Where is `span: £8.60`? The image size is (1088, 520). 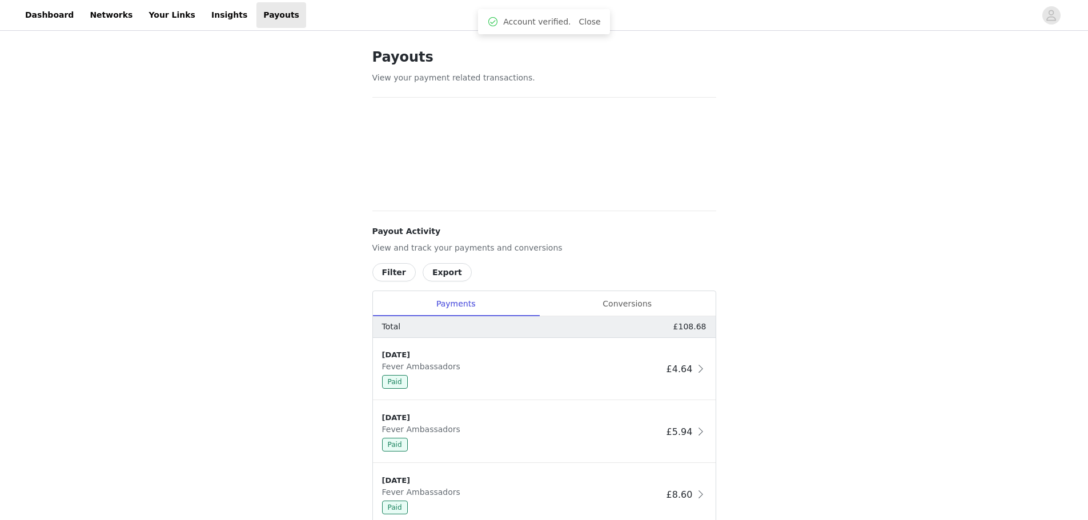 span: £8.60 is located at coordinates (680, 495).